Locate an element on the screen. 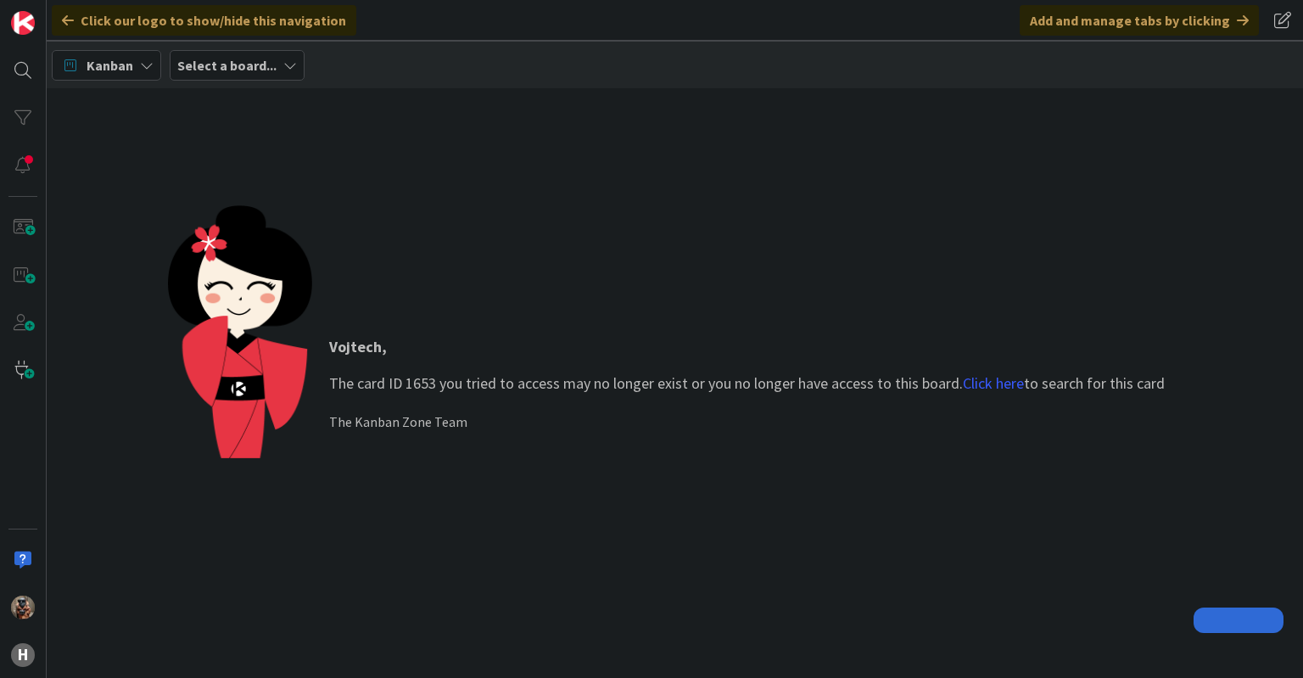  img: VK is located at coordinates (23, 607).